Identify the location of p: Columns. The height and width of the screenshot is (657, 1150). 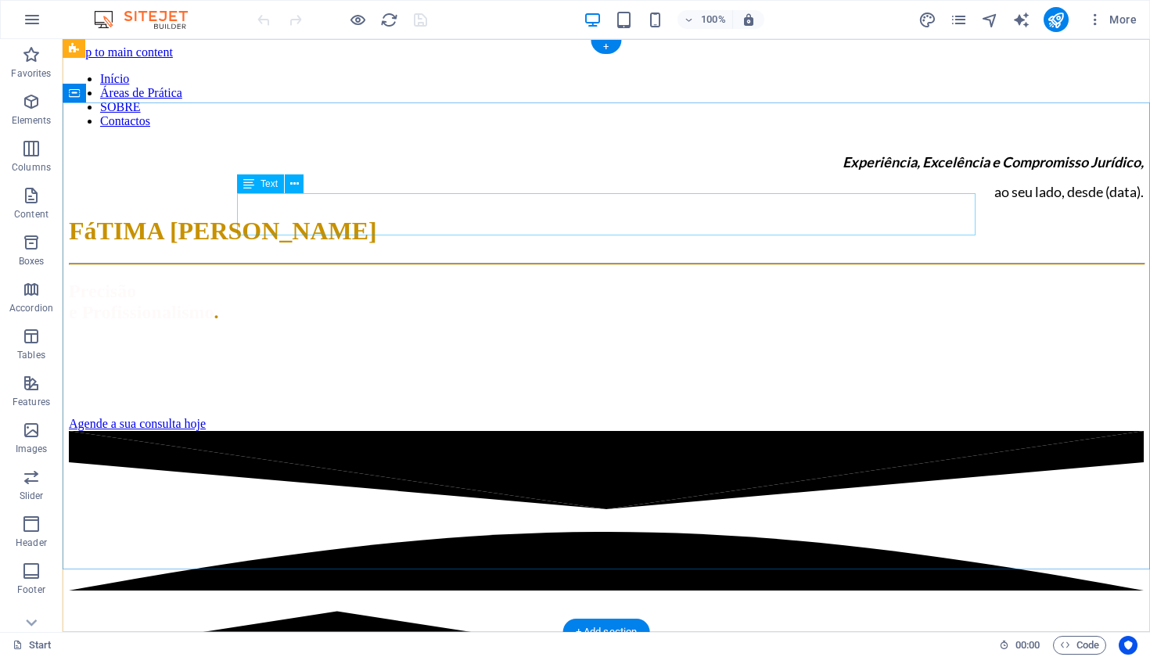
(31, 167).